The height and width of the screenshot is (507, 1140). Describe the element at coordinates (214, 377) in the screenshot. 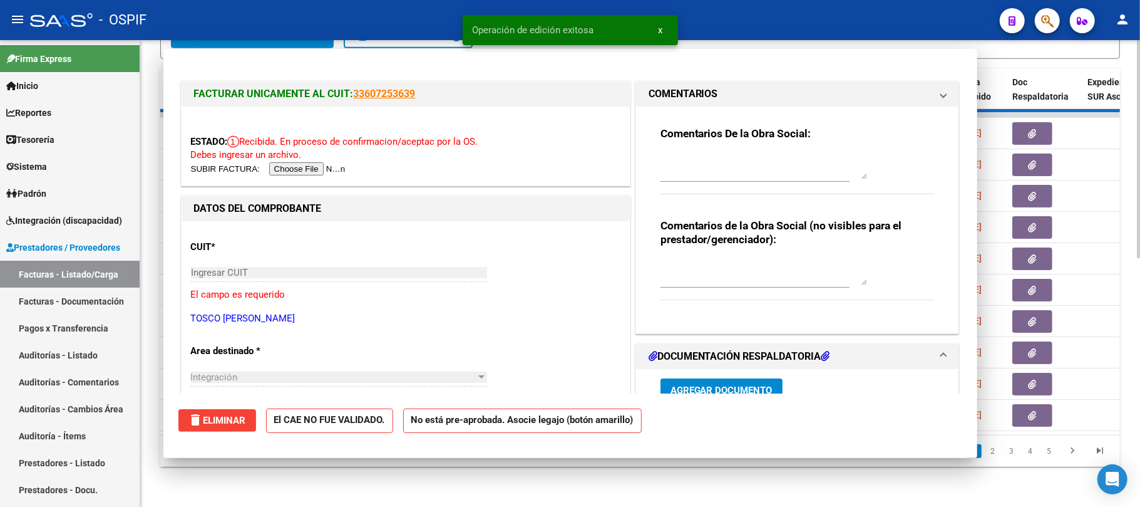

I see `span: Integración` at that location.